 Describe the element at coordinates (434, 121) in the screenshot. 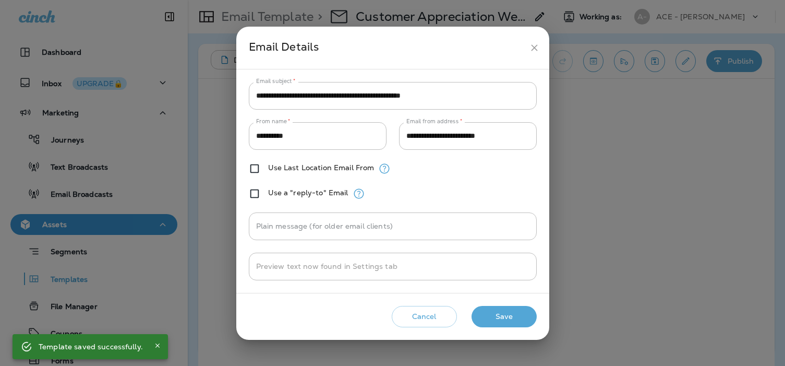

I see `label: Email from address` at that location.